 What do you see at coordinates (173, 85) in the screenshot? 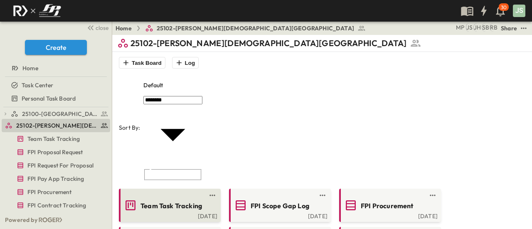
I see `div: Default` at bounding box center [173, 85].